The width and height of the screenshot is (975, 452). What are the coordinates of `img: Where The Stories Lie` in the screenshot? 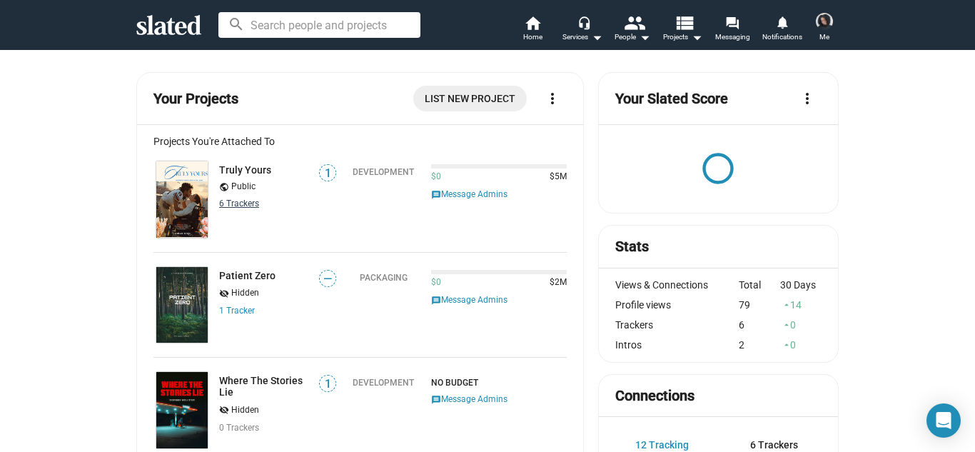 It's located at (182, 410).